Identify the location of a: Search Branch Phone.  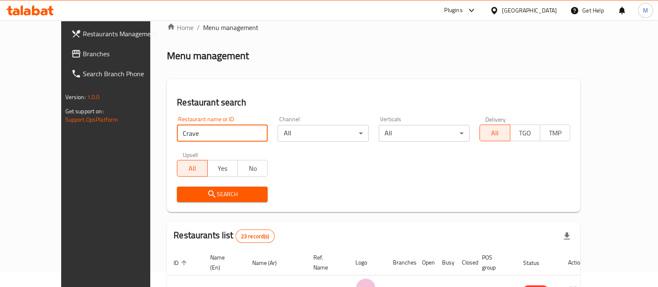
(118, 74).